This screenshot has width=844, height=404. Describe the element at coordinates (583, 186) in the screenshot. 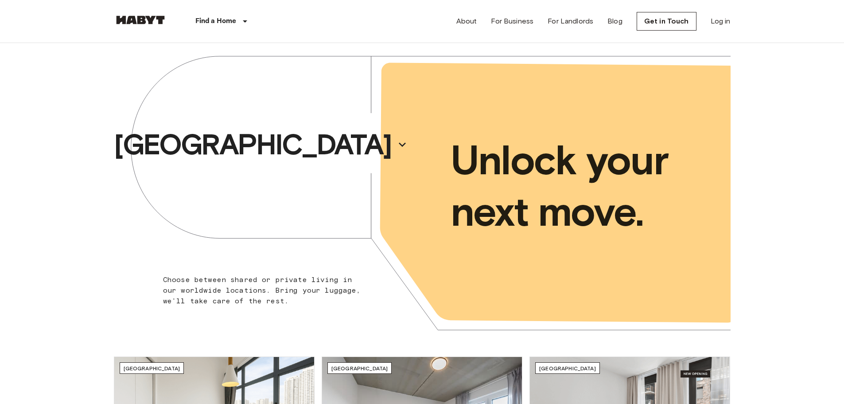

I see `p: Unlock your next move.` at that location.